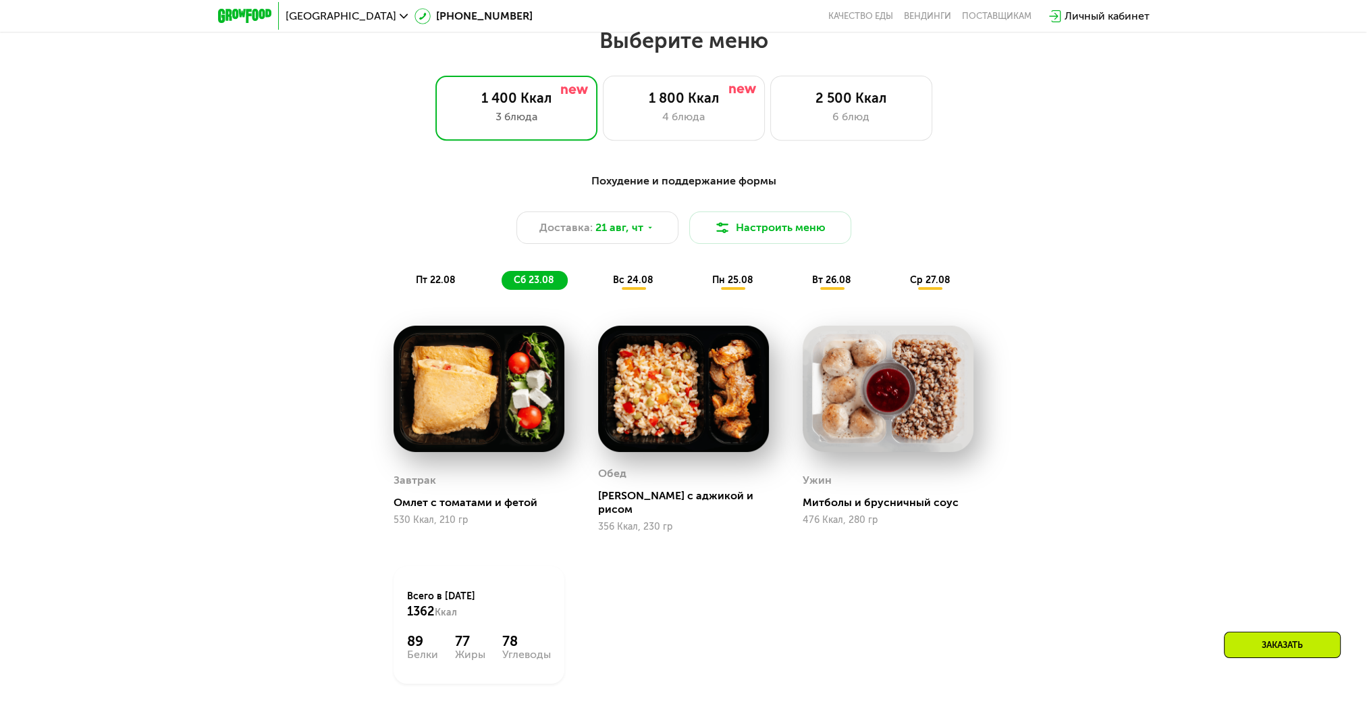 The height and width of the screenshot is (704, 1367). Describe the element at coordinates (527, 654) in the screenshot. I see `div: Углеводы` at that location.